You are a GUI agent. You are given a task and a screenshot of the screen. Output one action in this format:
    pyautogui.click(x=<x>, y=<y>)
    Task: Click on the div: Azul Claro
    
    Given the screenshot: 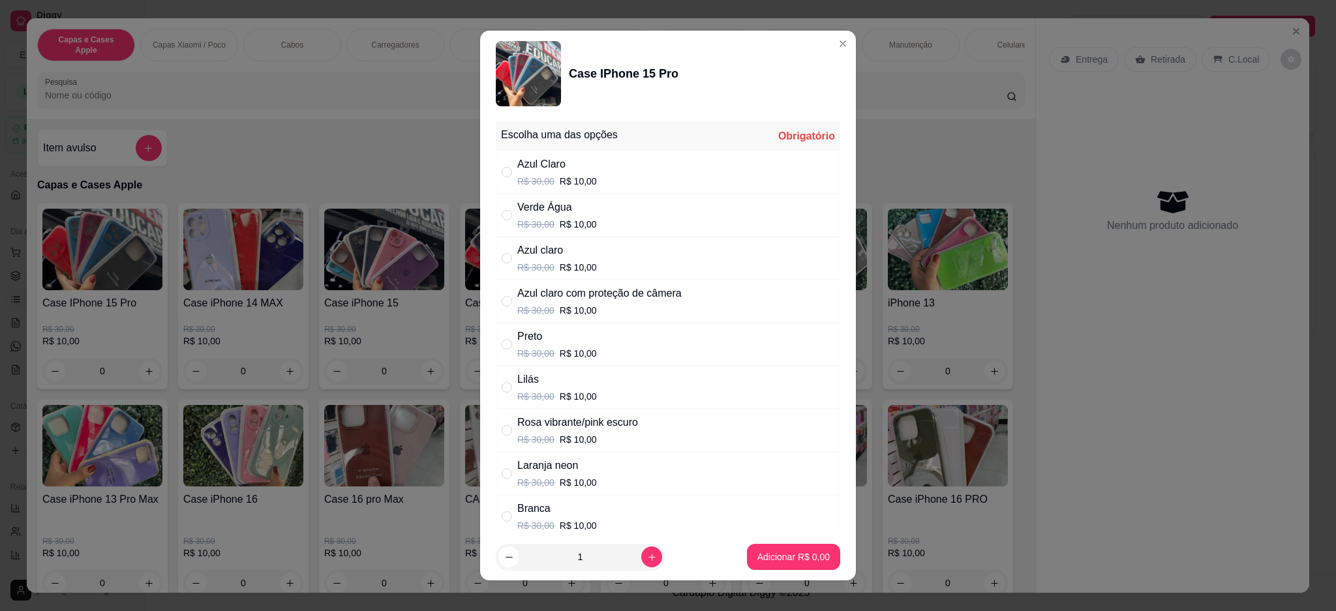 What is the action you would take?
    pyautogui.click(x=557, y=164)
    